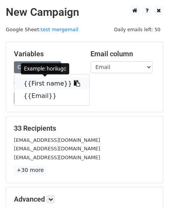 The height and width of the screenshot is (207, 169). What do you see at coordinates (123, 54) in the screenshot?
I see `h5: Email column` at bounding box center [123, 54].